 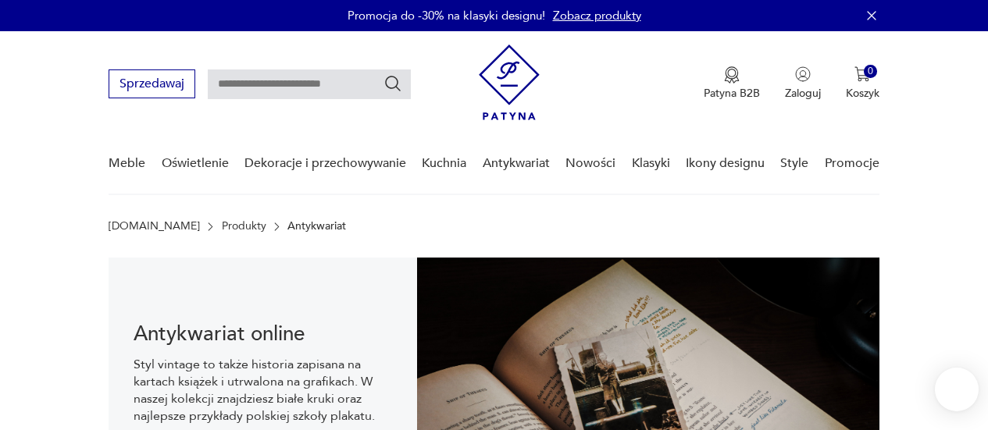 I want to click on a: Produkty, so click(x=244, y=226).